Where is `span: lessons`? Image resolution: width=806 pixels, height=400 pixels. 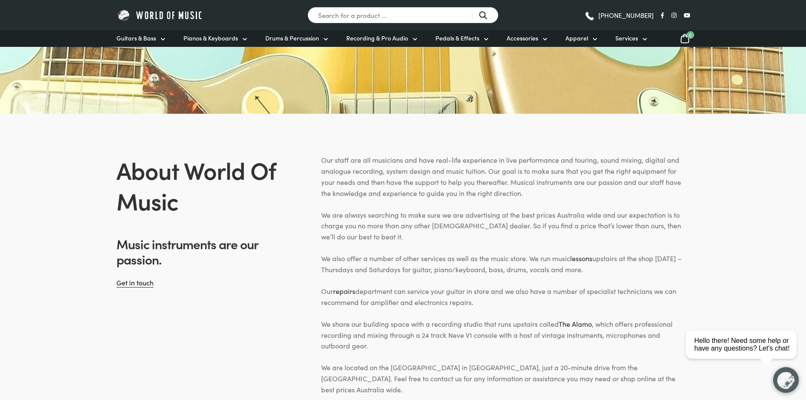 span: lessons is located at coordinates (581, 258).